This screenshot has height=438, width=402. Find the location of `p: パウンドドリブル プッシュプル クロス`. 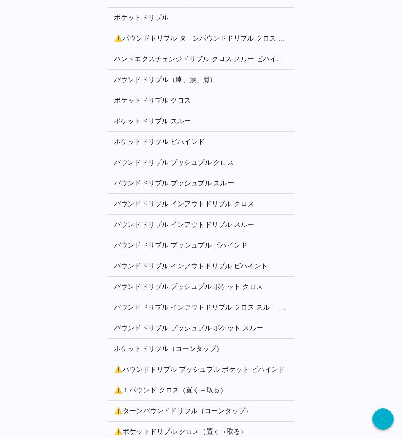

p: パウンドドリブル プッシュプル クロス is located at coordinates (201, 163).